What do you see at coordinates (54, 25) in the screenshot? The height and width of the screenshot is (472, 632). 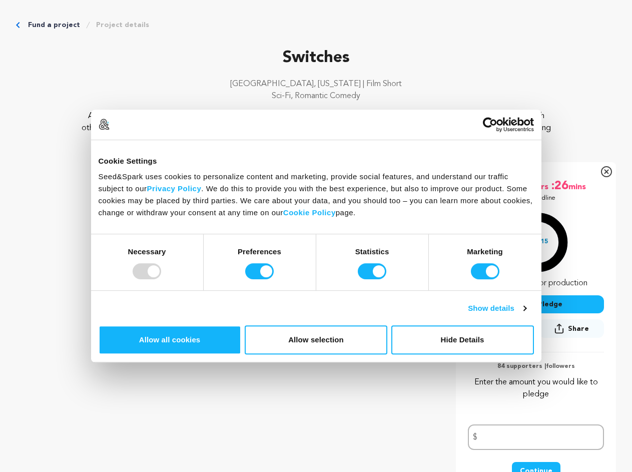 I see `a: Fund a project` at bounding box center [54, 25].